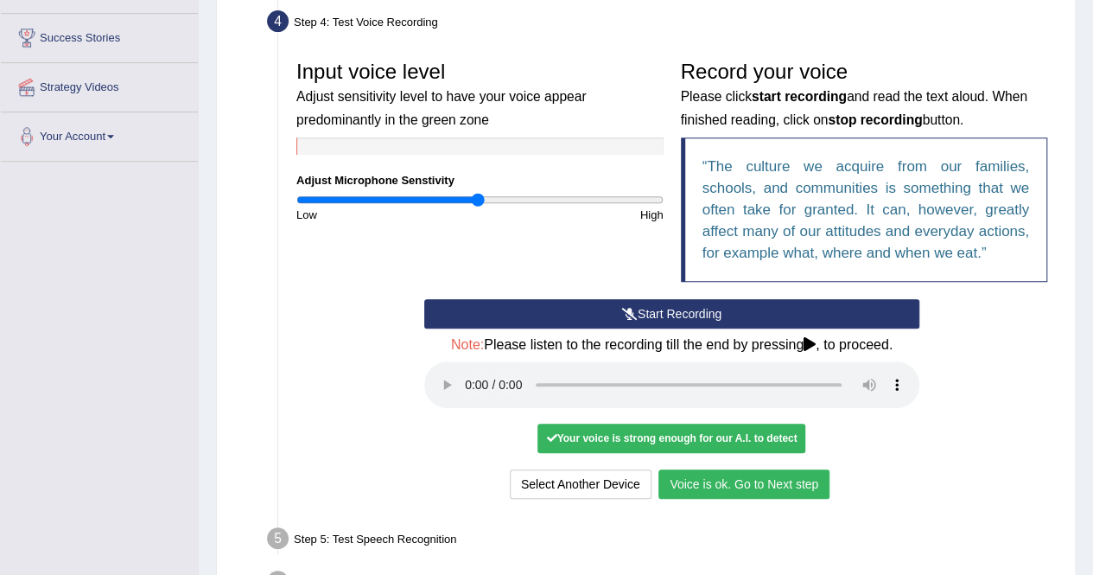 Image resolution: width=1093 pixels, height=575 pixels. What do you see at coordinates (744, 484) in the screenshot?
I see `button: Voice is ok. Go to Next step` at bounding box center [744, 484].